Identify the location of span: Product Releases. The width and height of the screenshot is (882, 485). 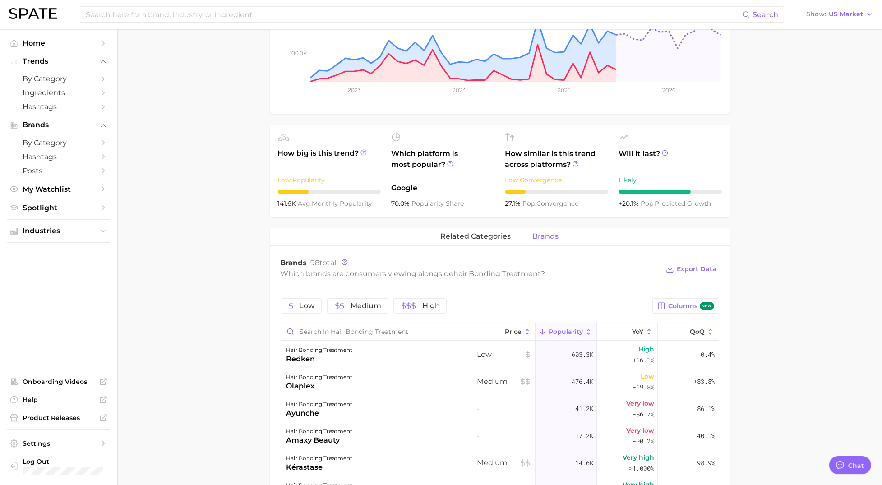
(59, 418).